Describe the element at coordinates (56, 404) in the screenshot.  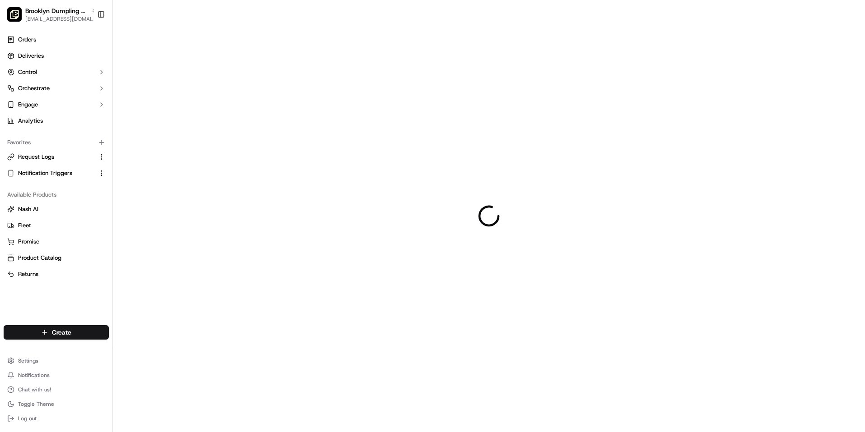
I see `button: Toggle Theme` at that location.